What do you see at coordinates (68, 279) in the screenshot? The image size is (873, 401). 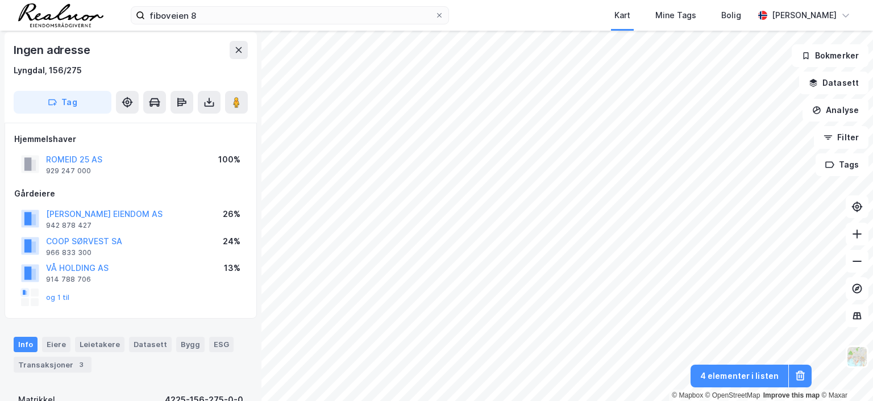 I see `div: 914 788 706` at bounding box center [68, 279].